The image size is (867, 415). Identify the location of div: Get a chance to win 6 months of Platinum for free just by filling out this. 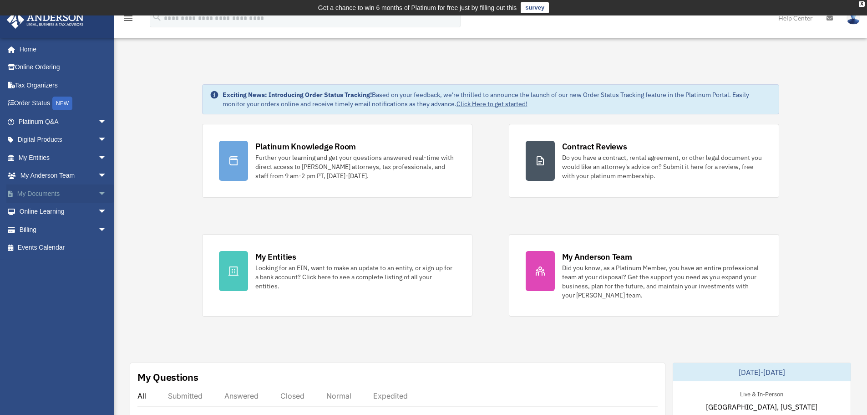
(417, 8).